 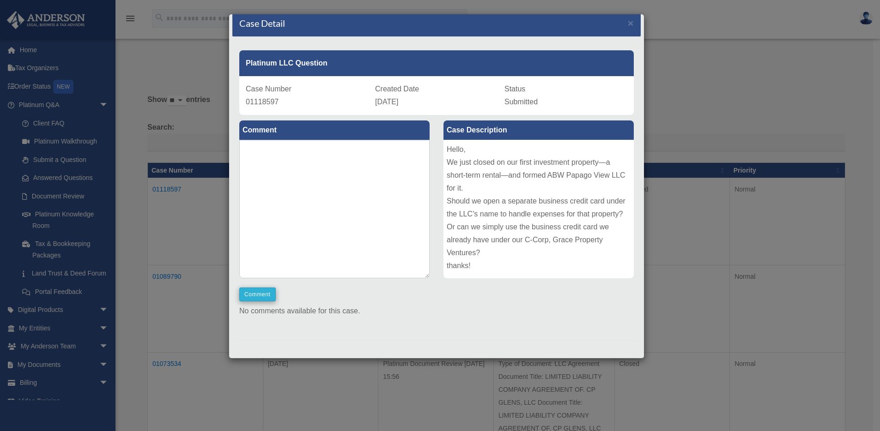 What do you see at coordinates (436, 63) in the screenshot?
I see `div: Platinum LLC Question` at bounding box center [436, 63].